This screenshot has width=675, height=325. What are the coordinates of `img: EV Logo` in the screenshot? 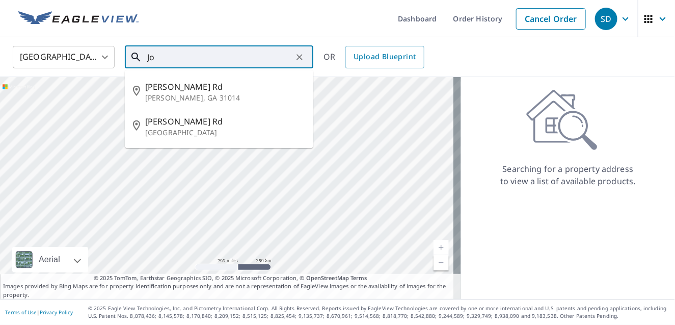 It's located at (78, 19).